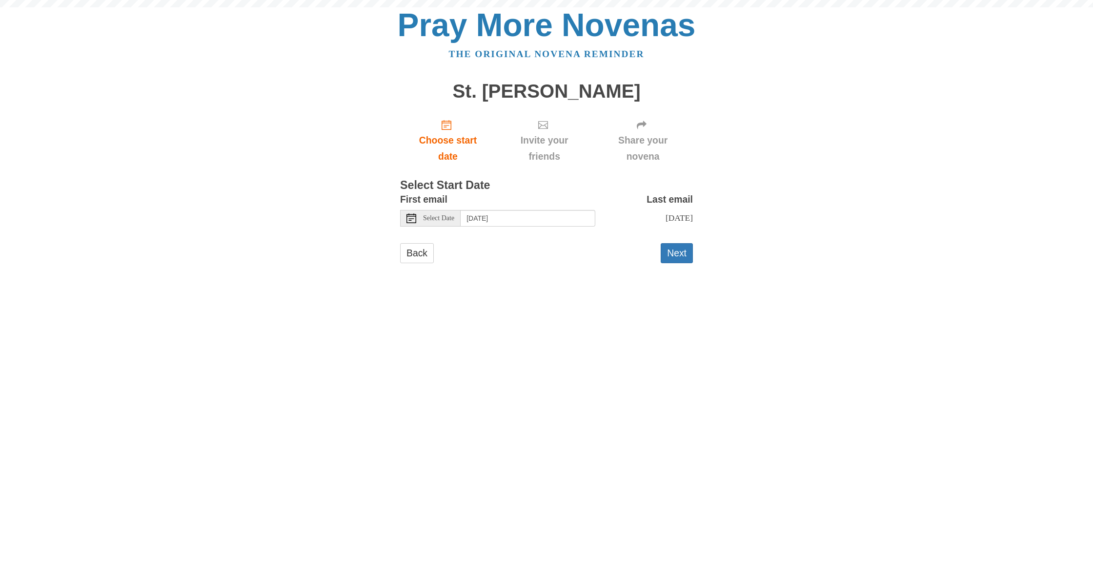  I want to click on span: Select Date, so click(439, 218).